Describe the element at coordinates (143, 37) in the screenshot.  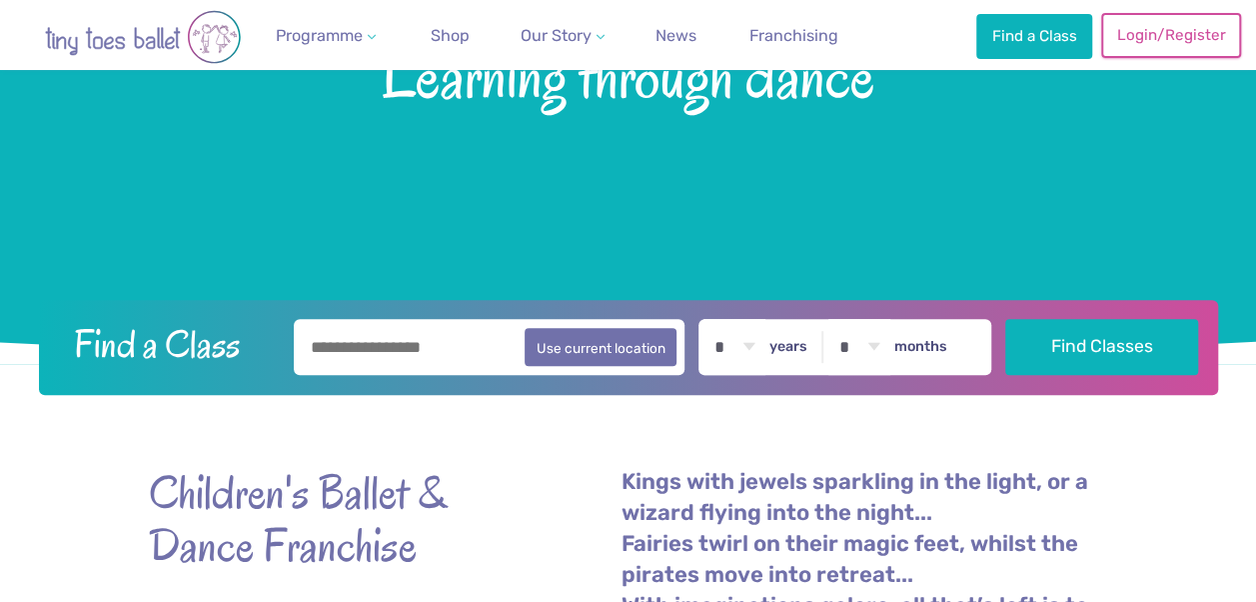
I see `img: tiny toes ballet` at that location.